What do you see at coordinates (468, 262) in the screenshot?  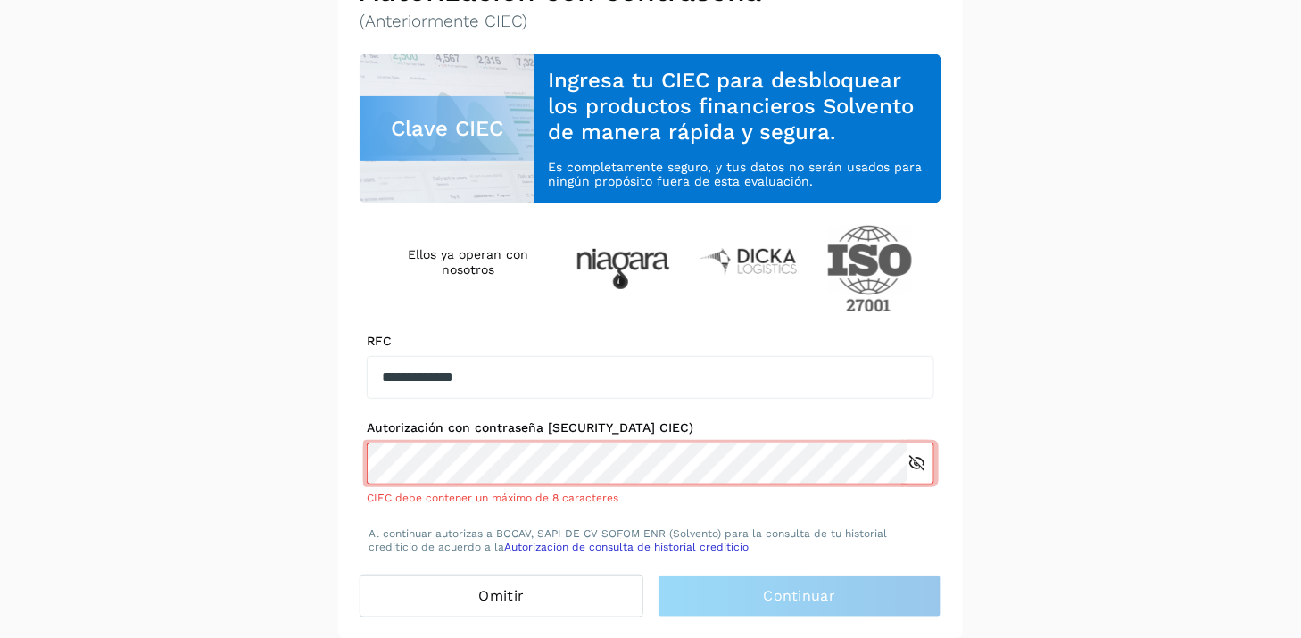 I see `h4: Ellos ya operan con nosotros` at bounding box center [468, 262].